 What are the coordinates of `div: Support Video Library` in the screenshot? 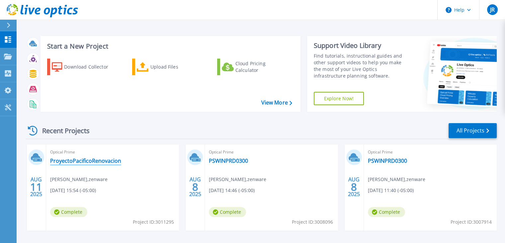 It's located at (362, 46).